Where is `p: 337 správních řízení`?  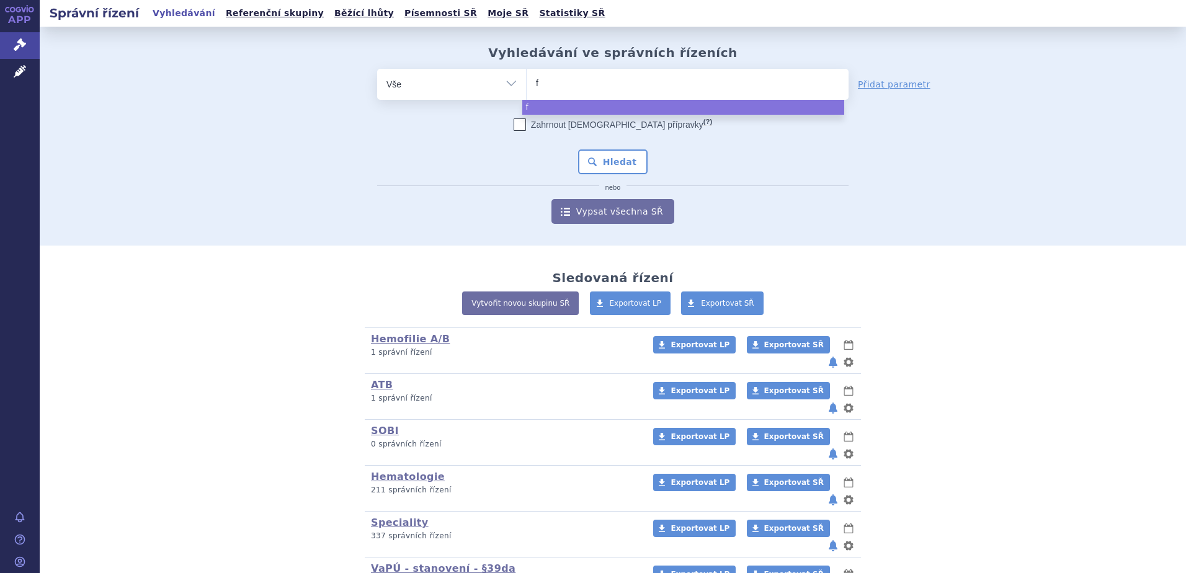 p: 337 správních řízení is located at coordinates (504, 536).